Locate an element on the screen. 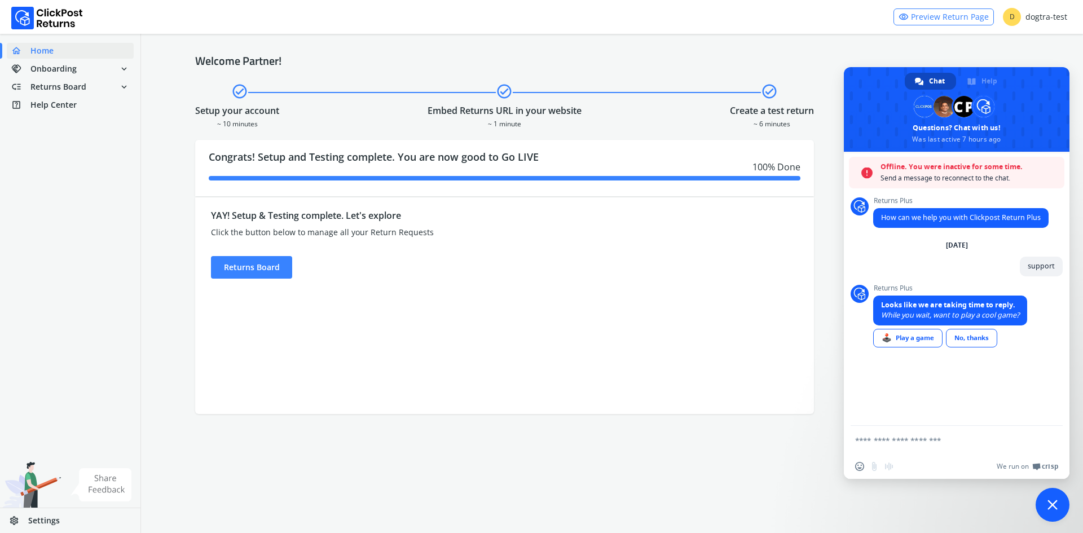 This screenshot has width=1083, height=533. div: ~ 10 minutes is located at coordinates (237, 123).